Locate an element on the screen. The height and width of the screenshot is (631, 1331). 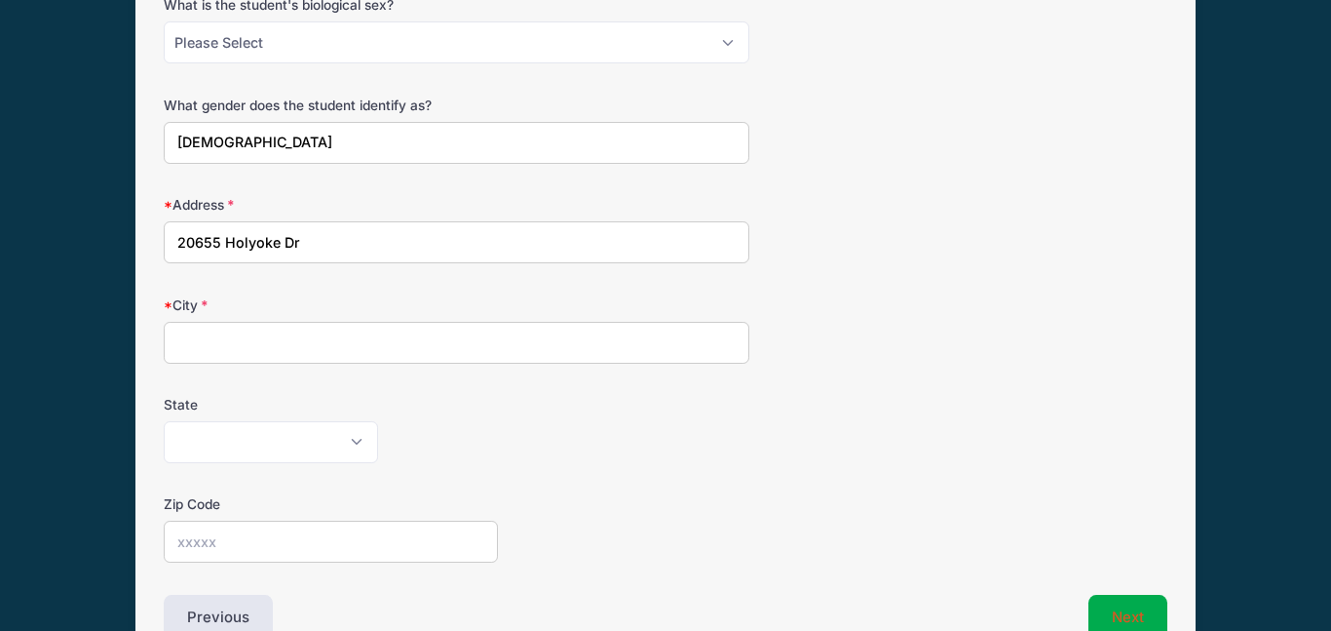
input: xxxxx is located at coordinates (330, 541).